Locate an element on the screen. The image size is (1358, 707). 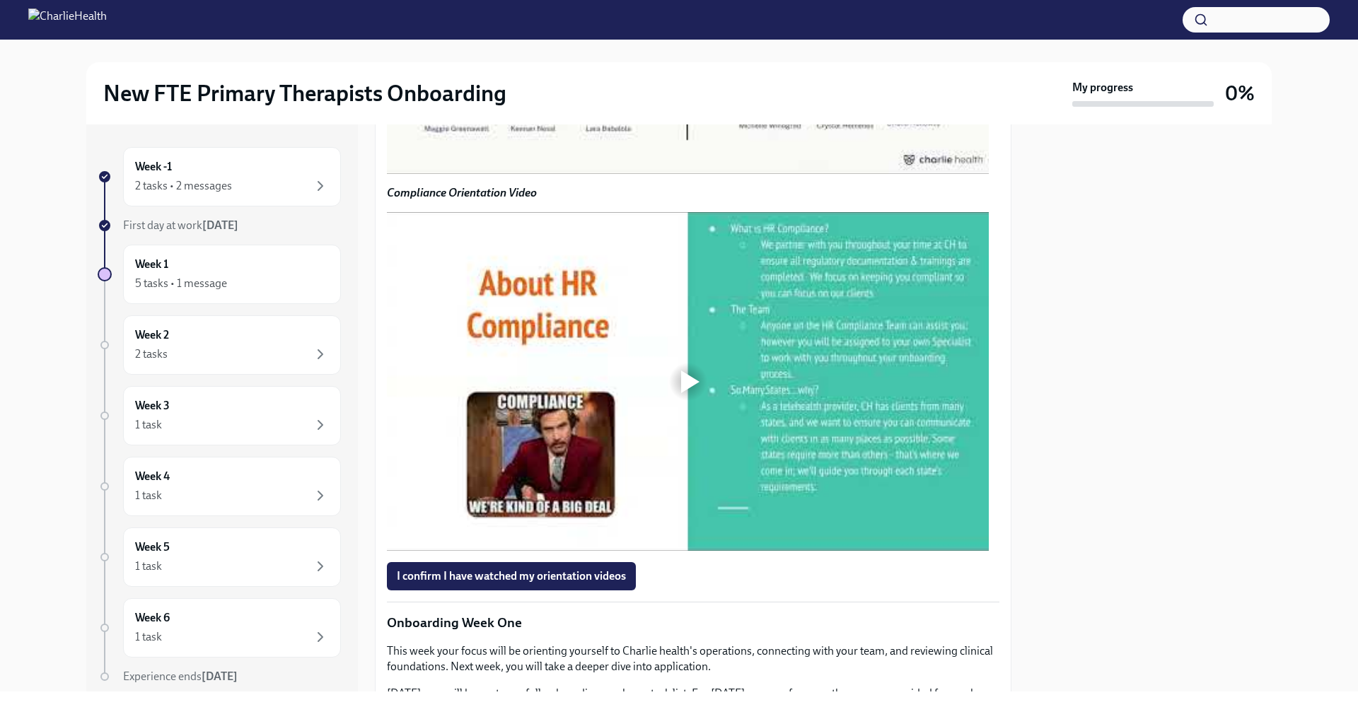
h6: Week -1 is located at coordinates (153, 167).